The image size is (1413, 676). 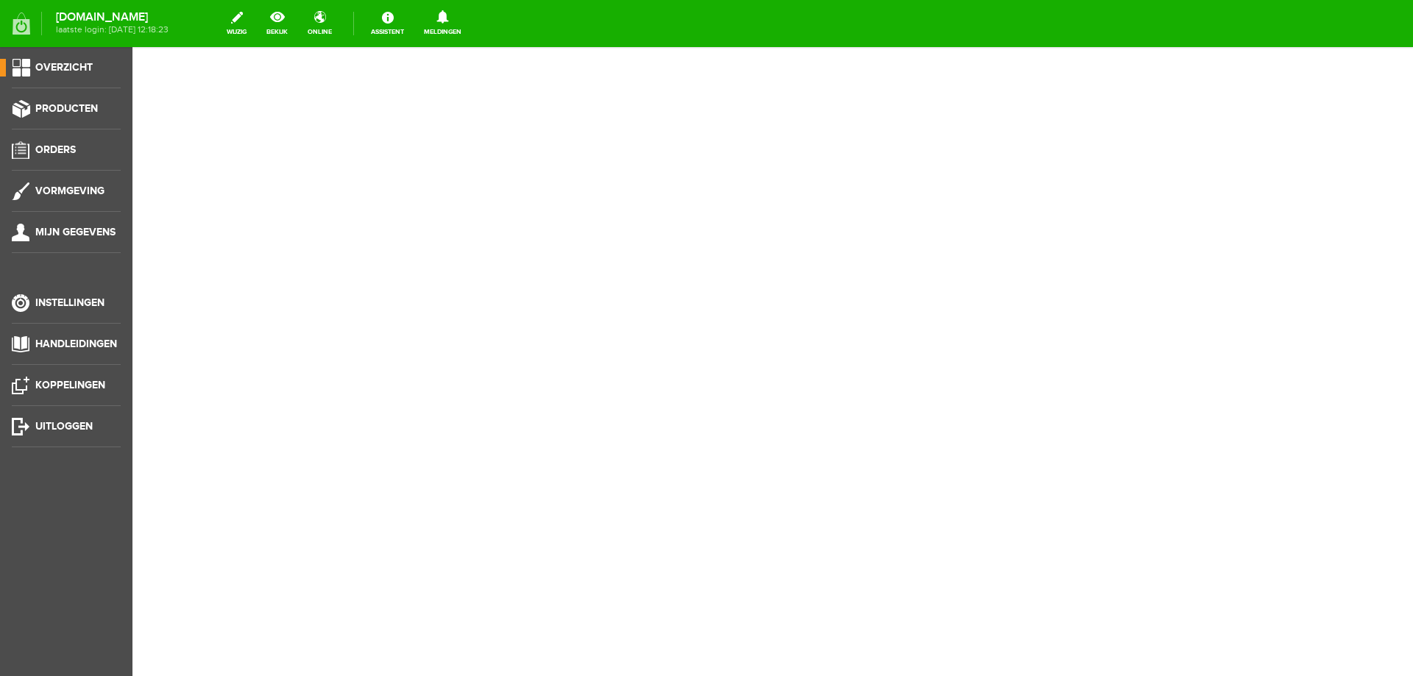 I want to click on span: Uitloggen, so click(x=64, y=426).